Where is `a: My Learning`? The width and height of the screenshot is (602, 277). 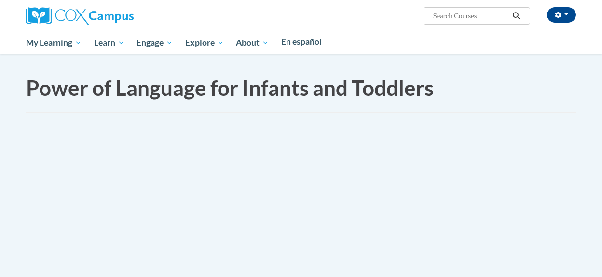 a: My Learning is located at coordinates (54, 43).